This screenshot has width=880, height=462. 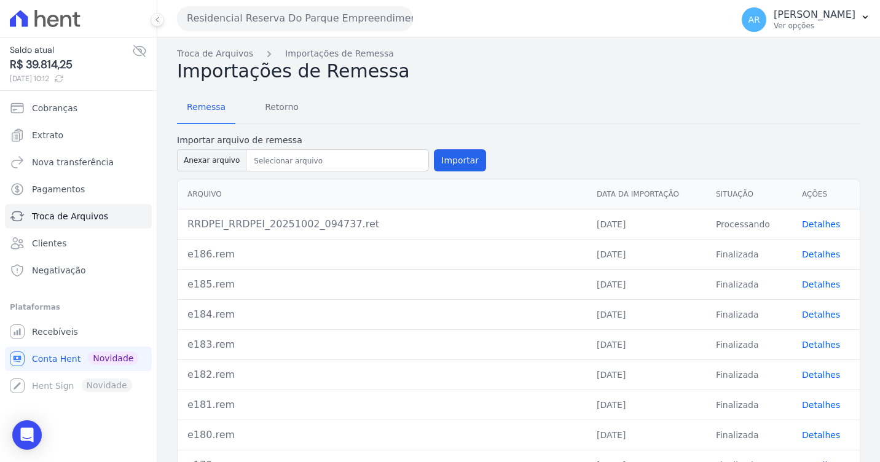 What do you see at coordinates (460, 160) in the screenshot?
I see `button: Importar` at bounding box center [460, 160].